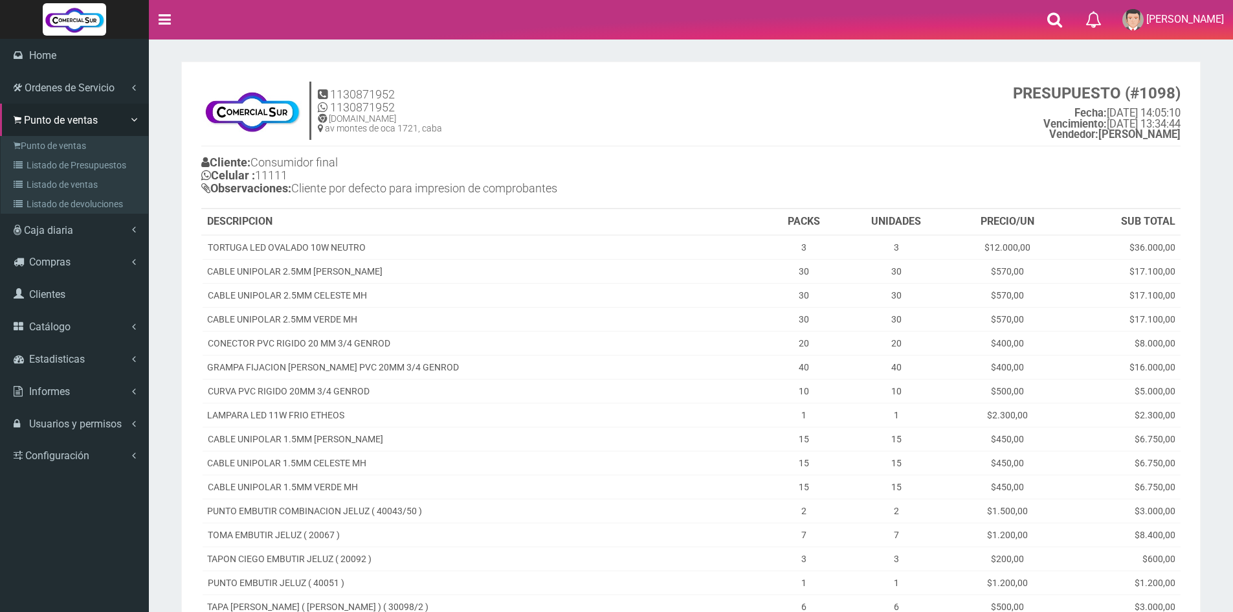  Describe the element at coordinates (226, 162) in the screenshot. I see `b: Cliente:` at that location.